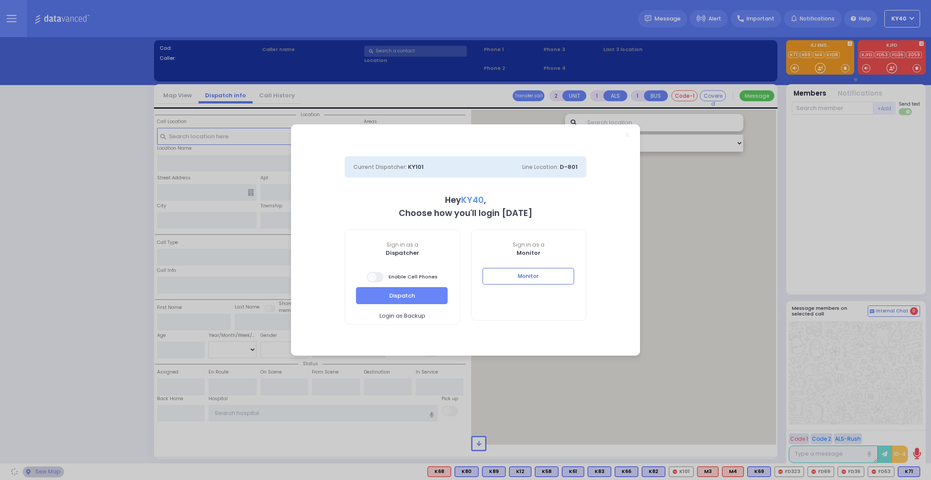 This screenshot has height=480, width=931. Describe the element at coordinates (380, 167) in the screenshot. I see `span: Current Dispatcher:` at that location.